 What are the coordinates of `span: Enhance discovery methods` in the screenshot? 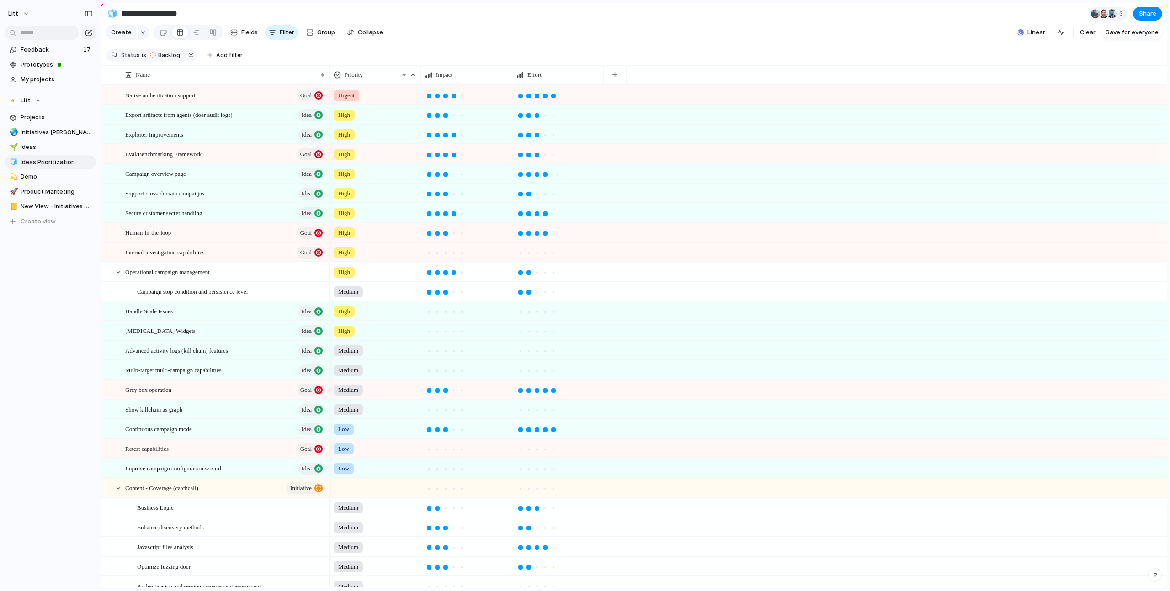 It's located at (170, 527).